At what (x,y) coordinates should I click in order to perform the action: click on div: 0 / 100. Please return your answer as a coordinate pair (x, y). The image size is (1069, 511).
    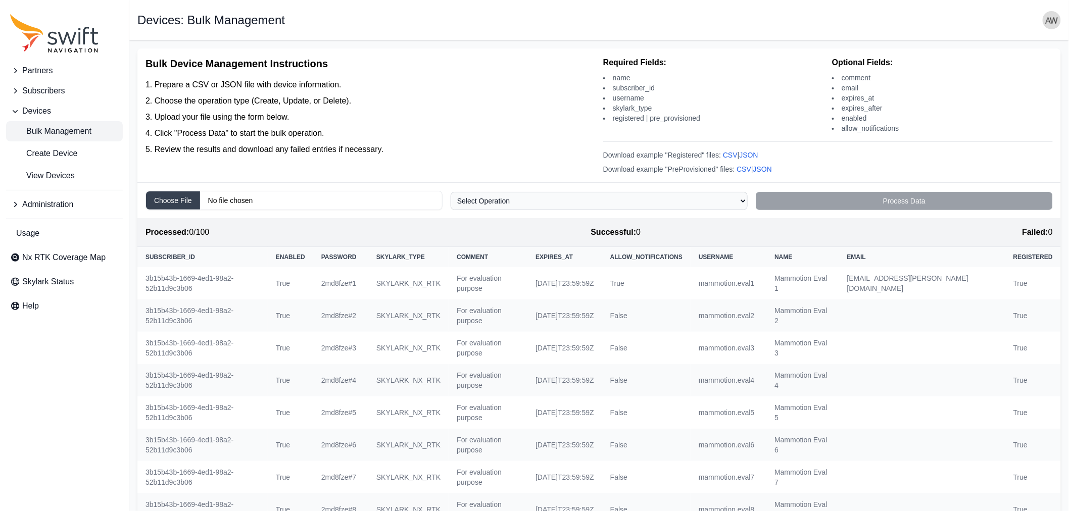
    Looking at the image, I should click on (177, 232).